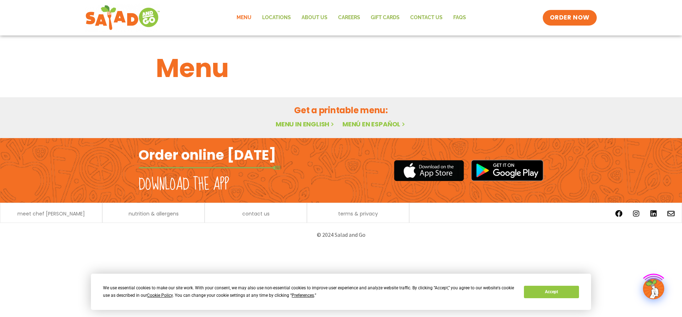 This screenshot has height=317, width=682. Describe the element at coordinates (305, 124) in the screenshot. I see `a: Menu in English` at that location.